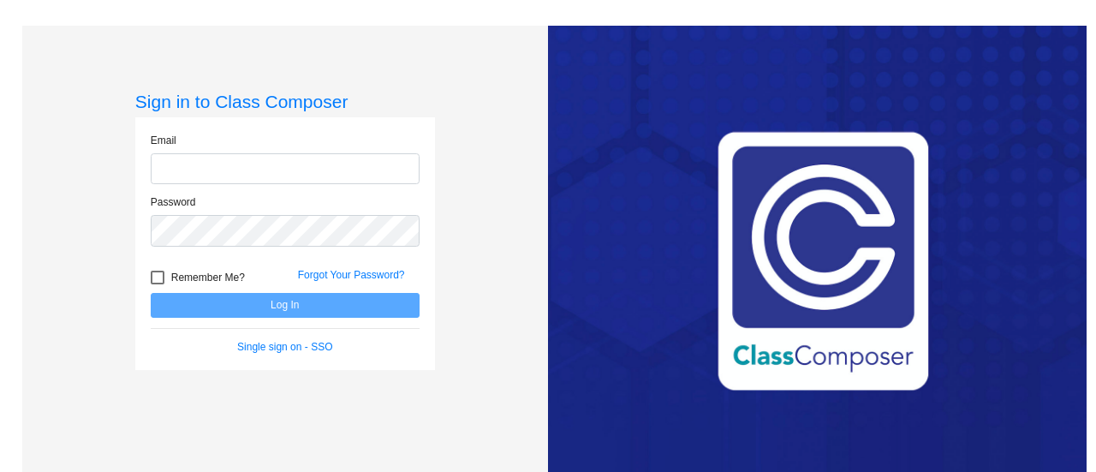  What do you see at coordinates (284, 347) in the screenshot?
I see `a: Single sign on - SSO` at bounding box center [284, 347].